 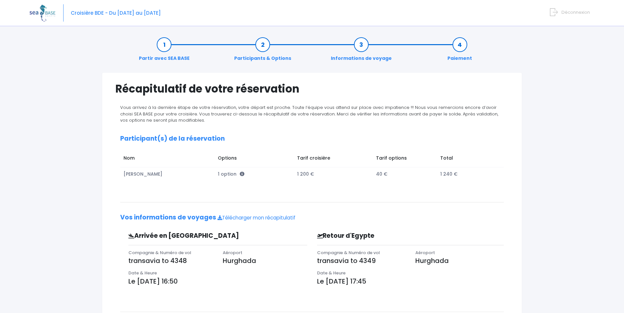 I want to click on td: 1 200 €, so click(x=333, y=174).